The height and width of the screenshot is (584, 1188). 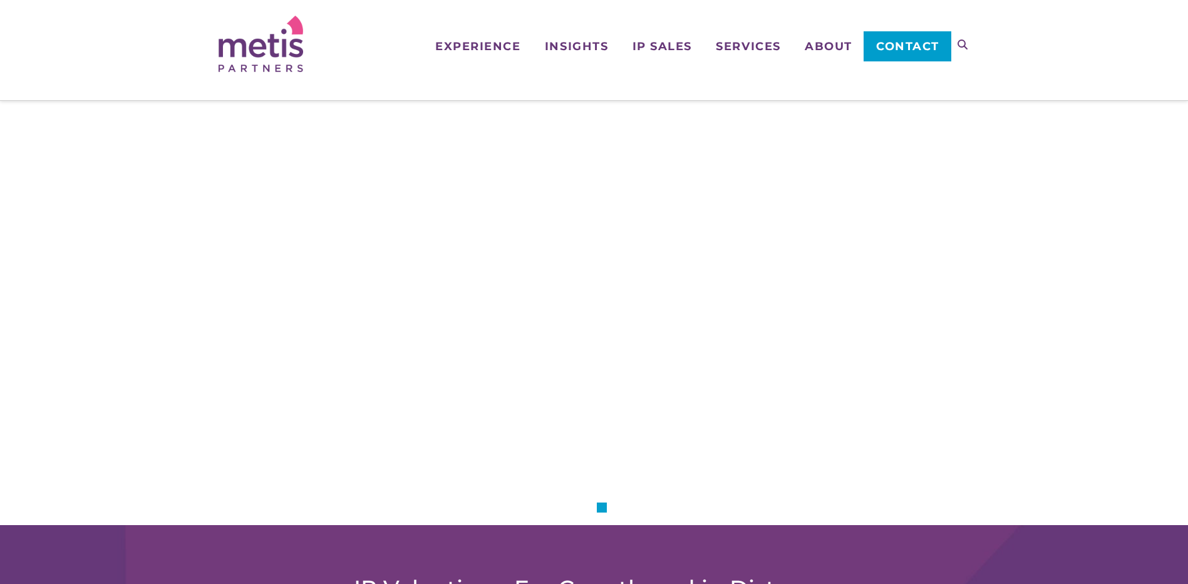 I want to click on span: Experience, so click(x=478, y=46).